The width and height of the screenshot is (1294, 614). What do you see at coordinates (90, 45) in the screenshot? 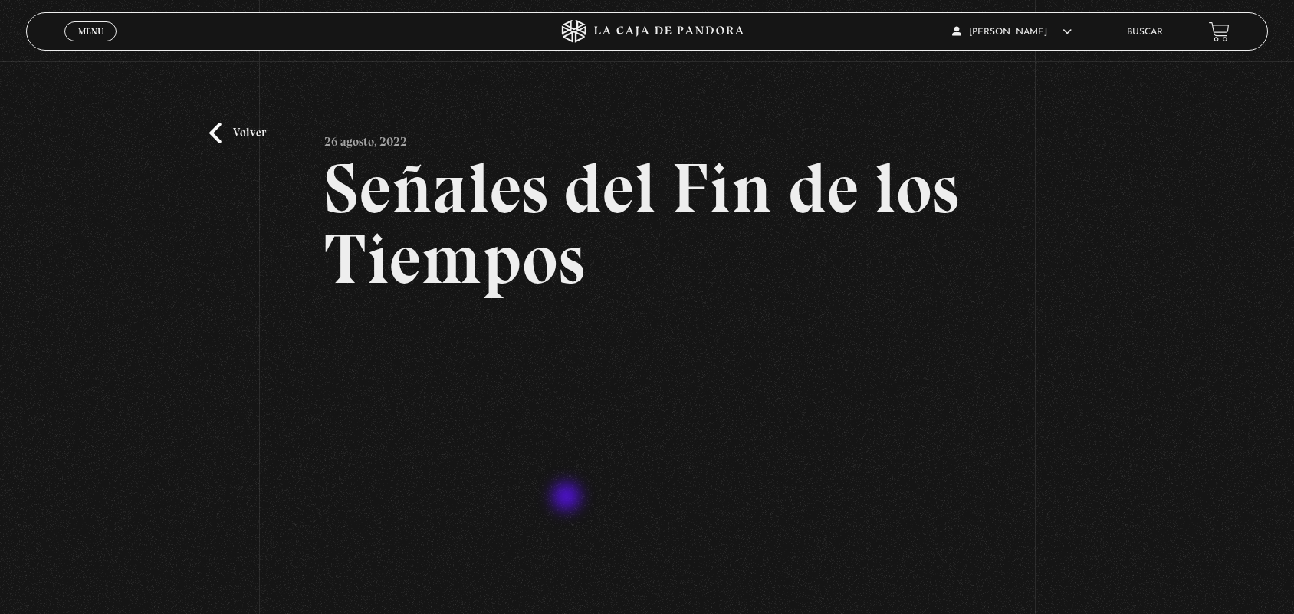
I see `span: Cerrar` at bounding box center [90, 45].